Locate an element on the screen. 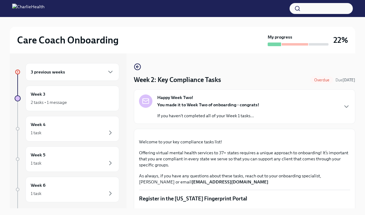 Image resolution: width=365 pixels, height=215 pixels. div: 2 tasks • 1 message is located at coordinates (49, 103).